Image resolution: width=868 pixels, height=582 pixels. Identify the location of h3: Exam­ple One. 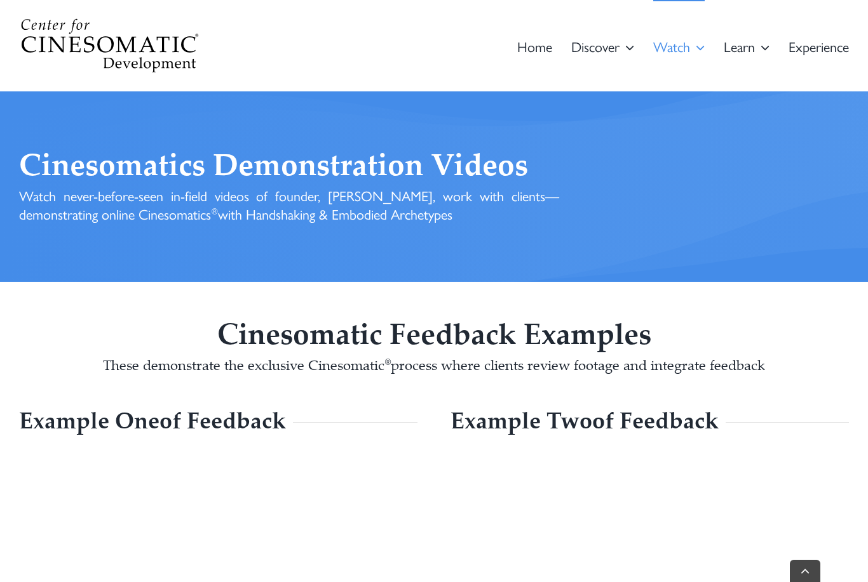
(152, 424).